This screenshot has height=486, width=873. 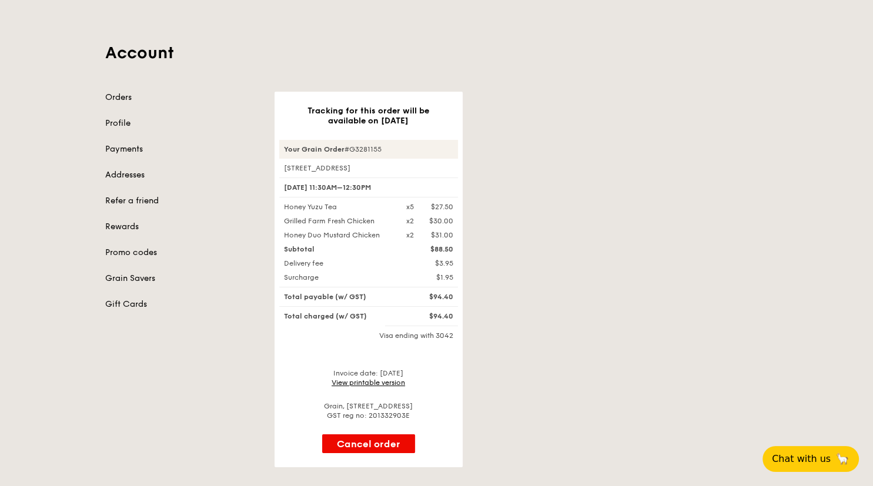 What do you see at coordinates (183, 253) in the screenshot?
I see `a: Promo codes` at bounding box center [183, 253].